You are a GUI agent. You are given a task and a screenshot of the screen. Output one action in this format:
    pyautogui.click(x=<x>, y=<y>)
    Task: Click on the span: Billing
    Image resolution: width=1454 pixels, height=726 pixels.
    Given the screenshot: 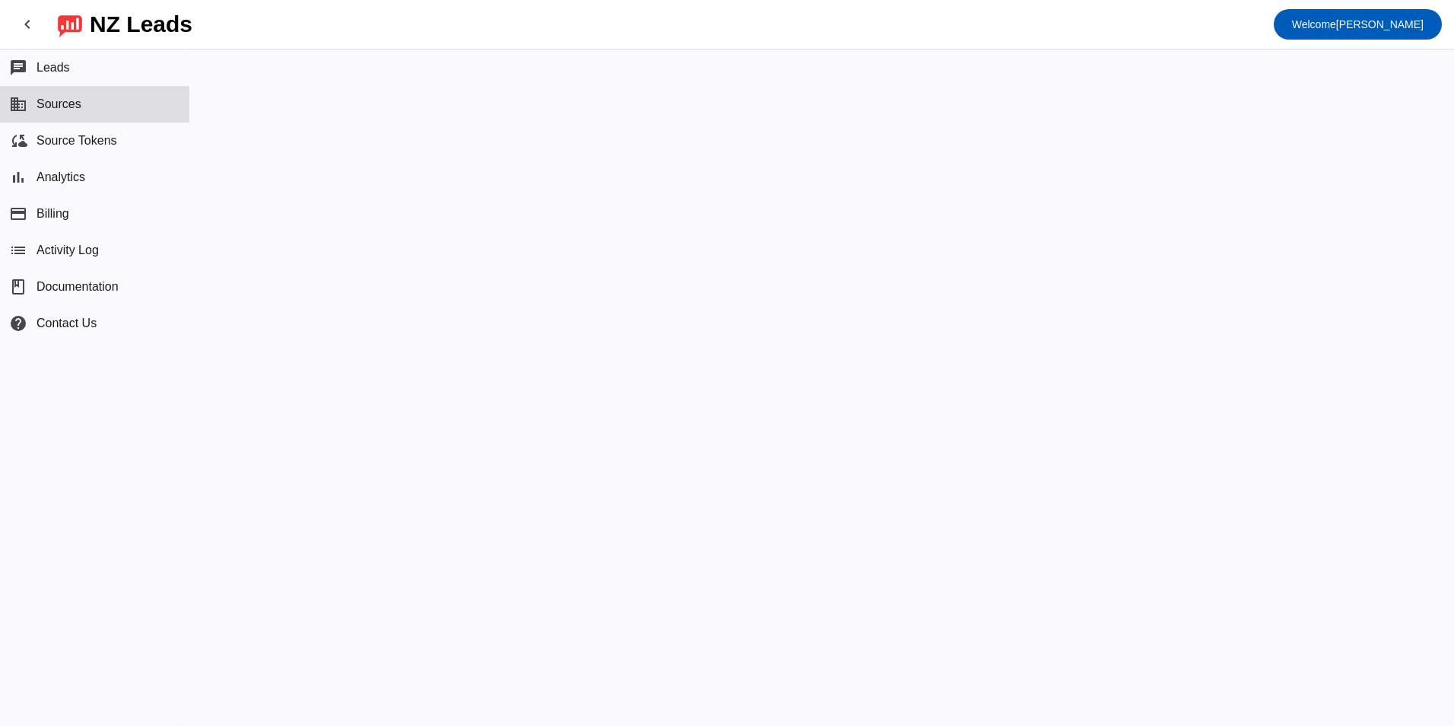 What is the action you would take?
    pyautogui.click(x=52, y=214)
    